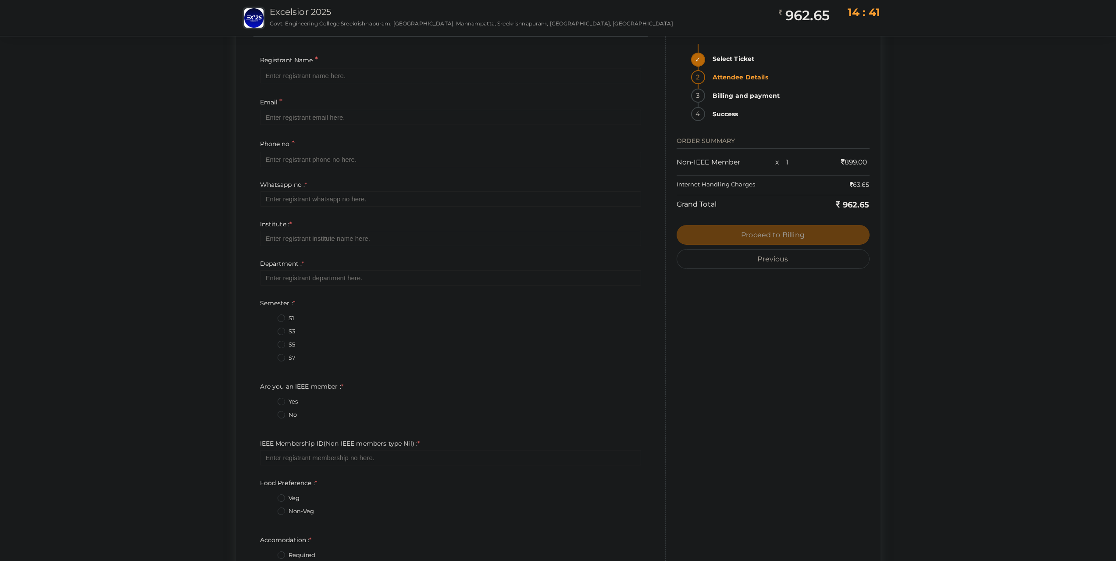 This screenshot has width=1116, height=561. What do you see at coordinates (451, 238) in the screenshot?
I see `input: Enter registrant institute name here.` at bounding box center [451, 238].